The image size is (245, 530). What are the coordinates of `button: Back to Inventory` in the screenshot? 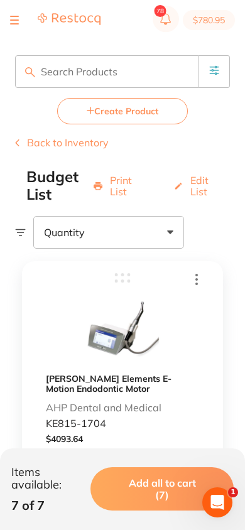 It's located at (62, 143).